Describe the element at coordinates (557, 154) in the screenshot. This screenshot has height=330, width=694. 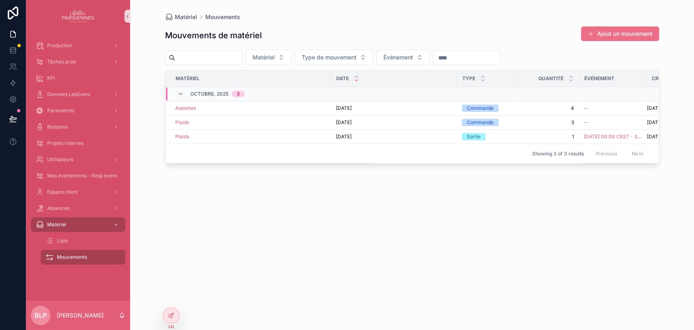
I see `span: Showing 3 of 3 results` at that location.